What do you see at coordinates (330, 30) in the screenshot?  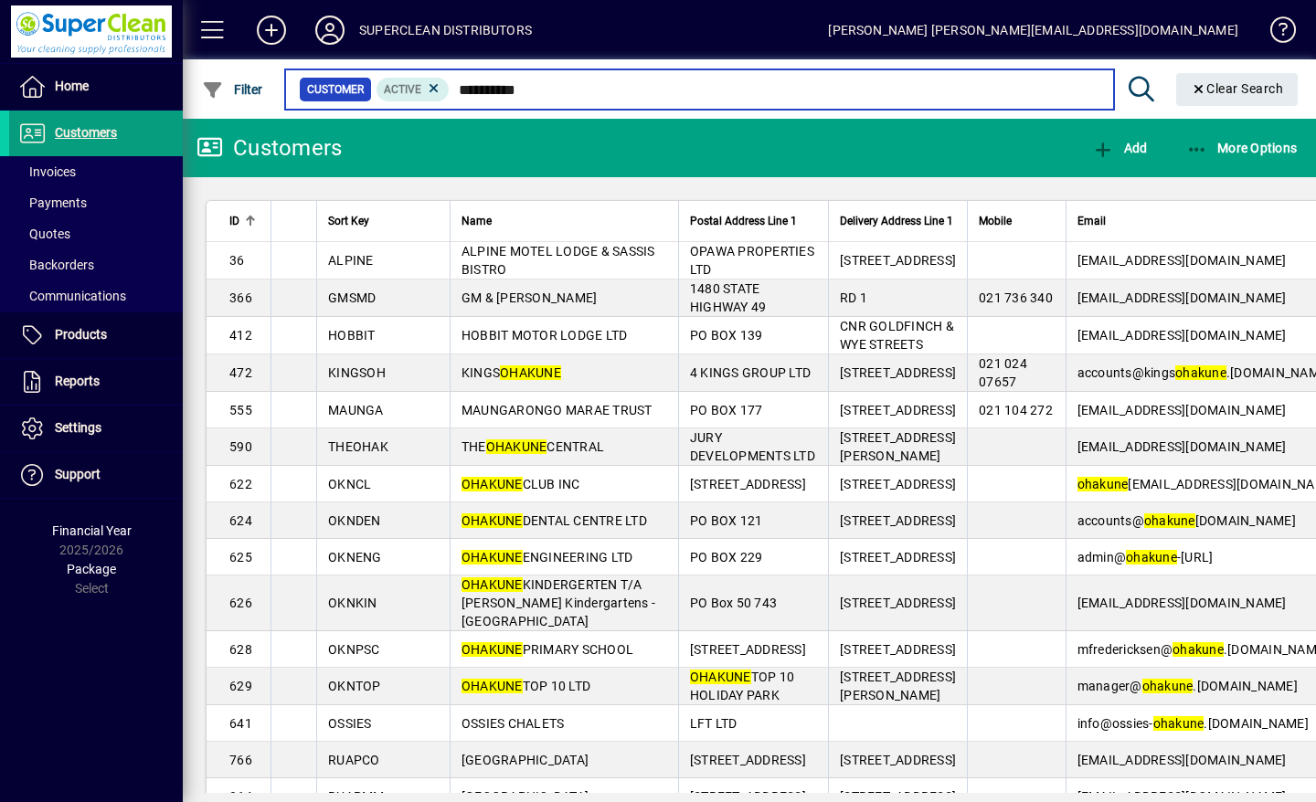 I see `button: Profile` at bounding box center [330, 30].